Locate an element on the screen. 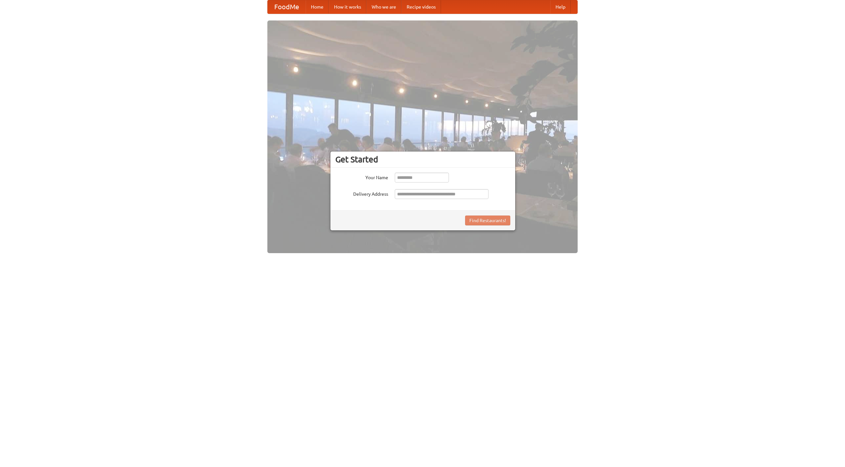 This screenshot has width=845, height=467. a: Home is located at coordinates (317, 7).